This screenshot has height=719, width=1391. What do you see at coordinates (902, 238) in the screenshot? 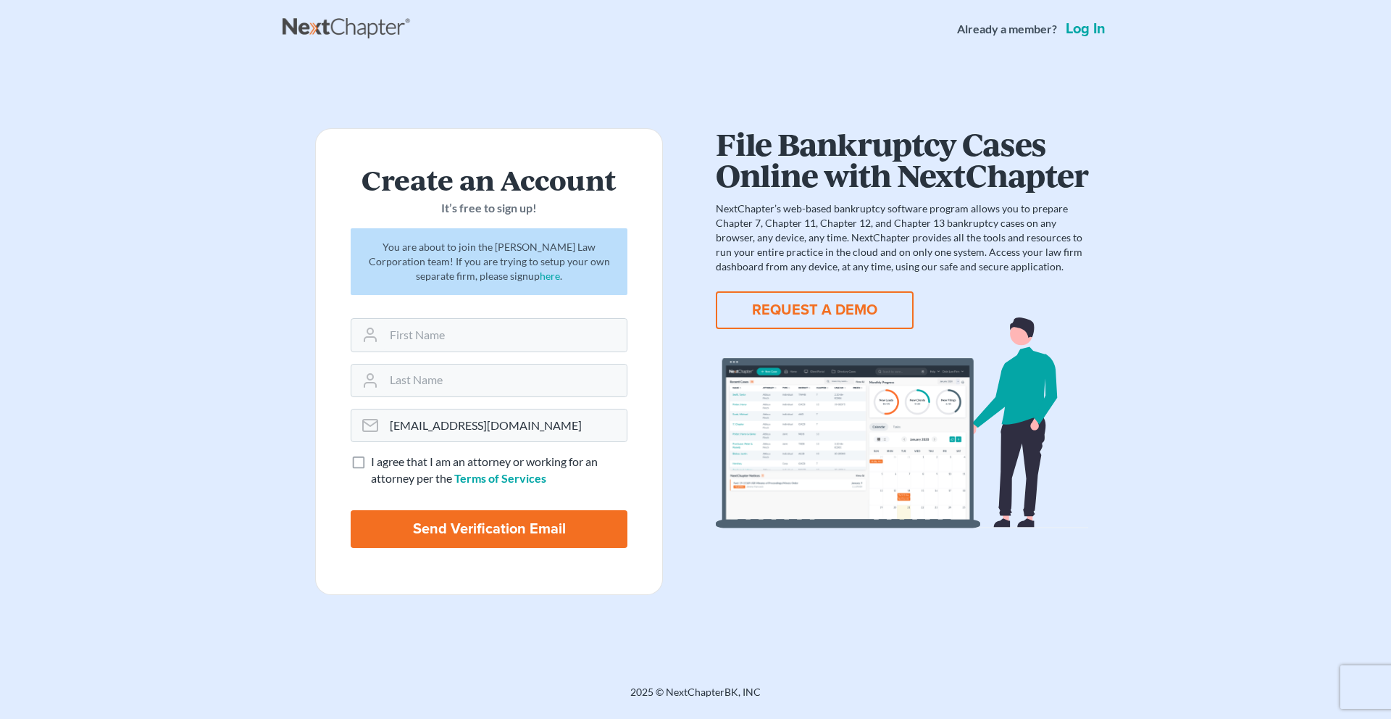
I see `p: NextChapter’s web-based bankruptcy software program allows you to prepare Chapter 7, Chapter 11, ...` at bounding box center [902, 238].